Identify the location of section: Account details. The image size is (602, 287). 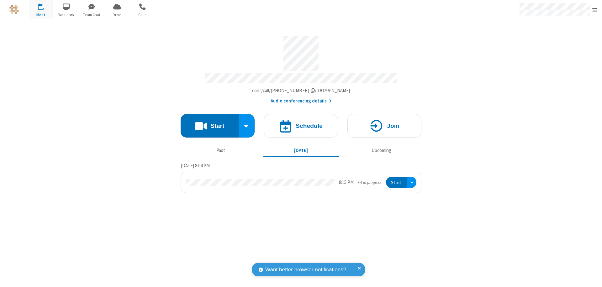
(301, 68).